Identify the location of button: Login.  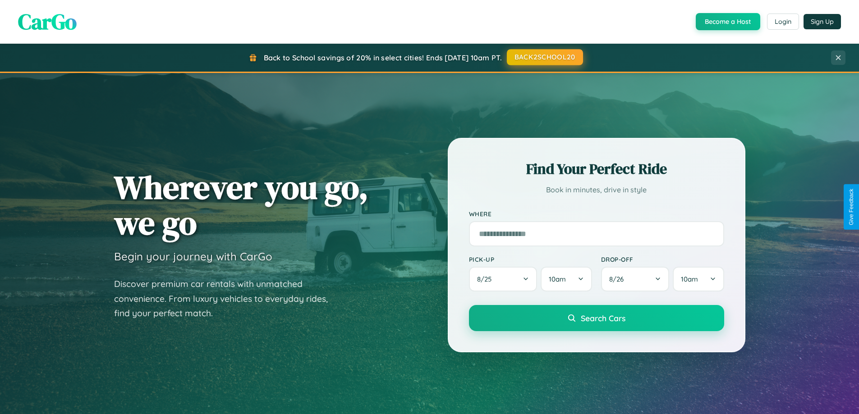
(782, 22).